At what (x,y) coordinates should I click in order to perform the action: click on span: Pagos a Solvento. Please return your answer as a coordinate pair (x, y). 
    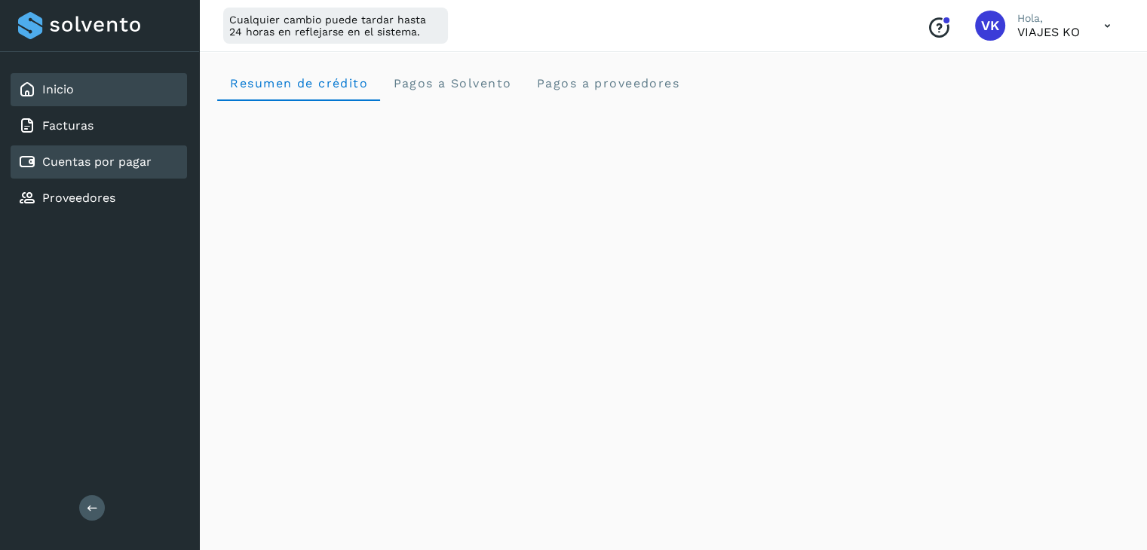
    Looking at the image, I should click on (452, 83).